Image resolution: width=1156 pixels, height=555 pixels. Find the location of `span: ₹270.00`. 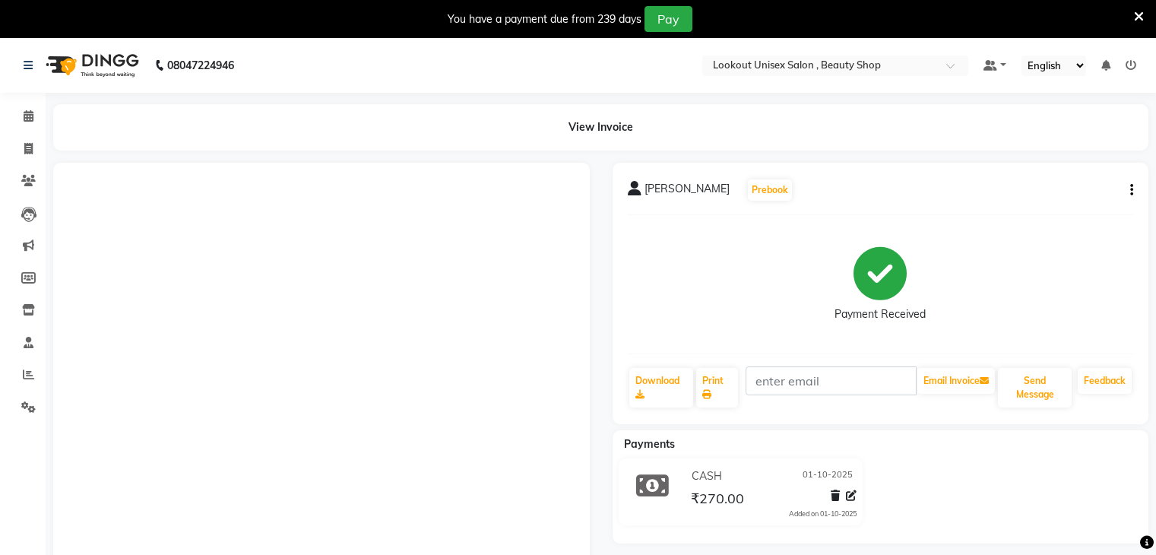

span: ₹270.00 is located at coordinates (717, 500).